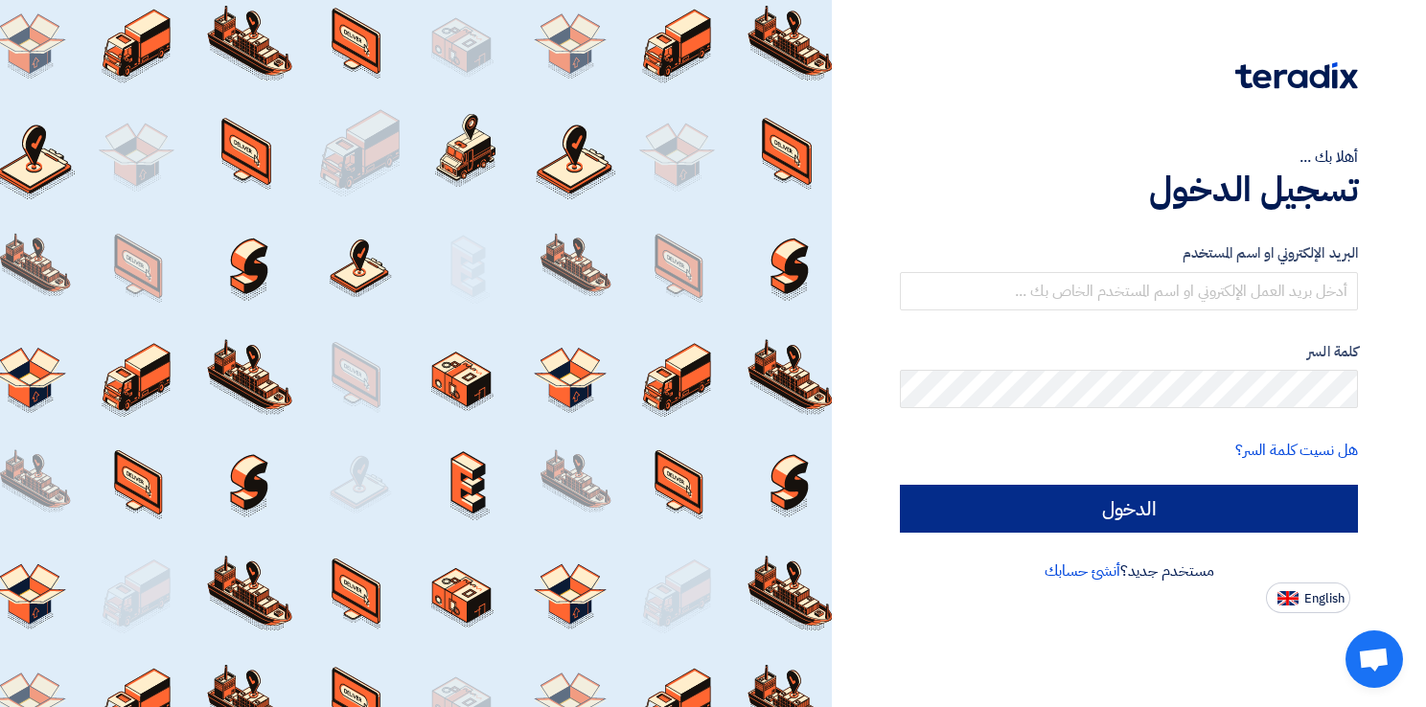  I want to click on input: الدخول, so click(1129, 509).